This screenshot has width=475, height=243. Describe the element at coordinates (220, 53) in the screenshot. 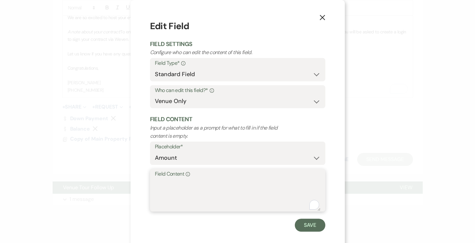

I see `p: Configure who can edit the content of this field.` at that location.